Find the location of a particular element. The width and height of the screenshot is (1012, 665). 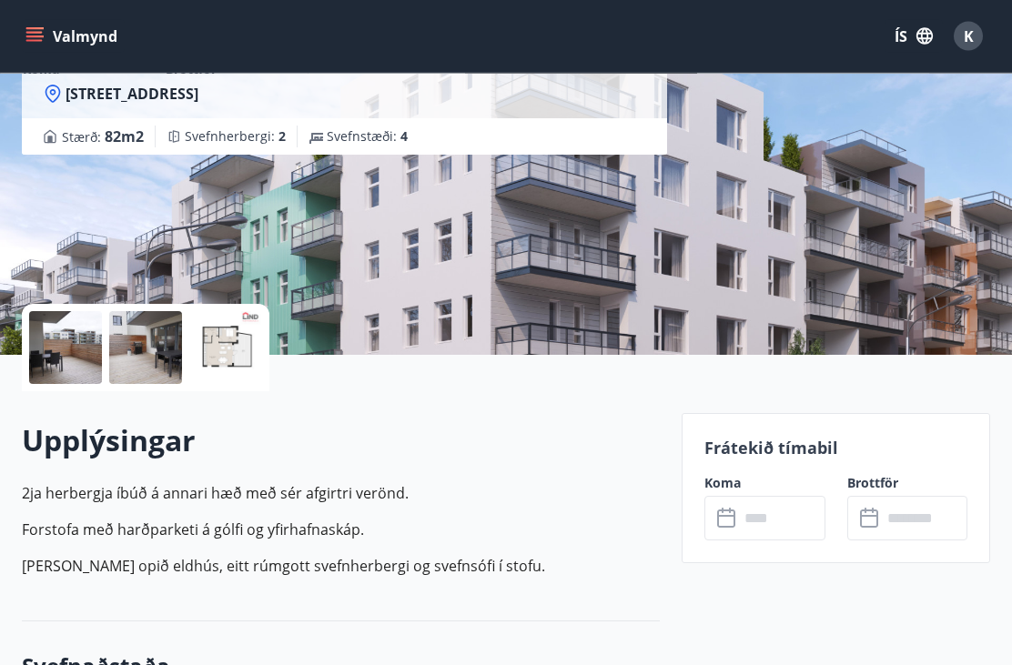

label: Brottför is located at coordinates (907, 484).